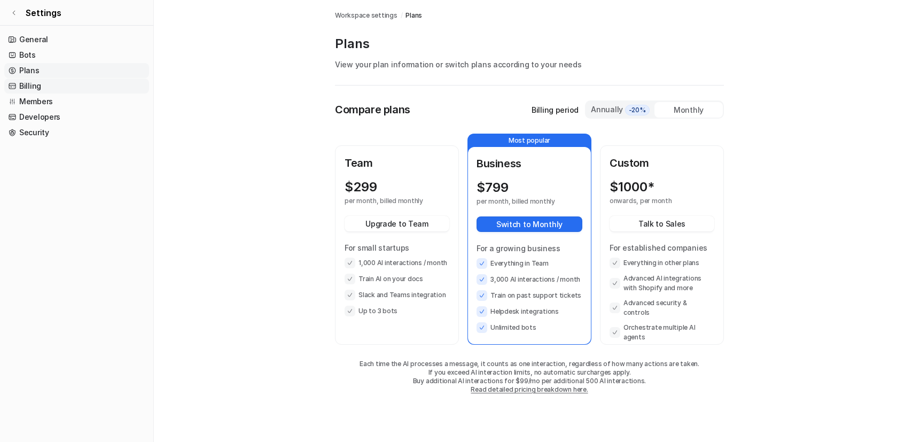 The width and height of the screenshot is (905, 442). I want to click on span: -20%, so click(638, 110).